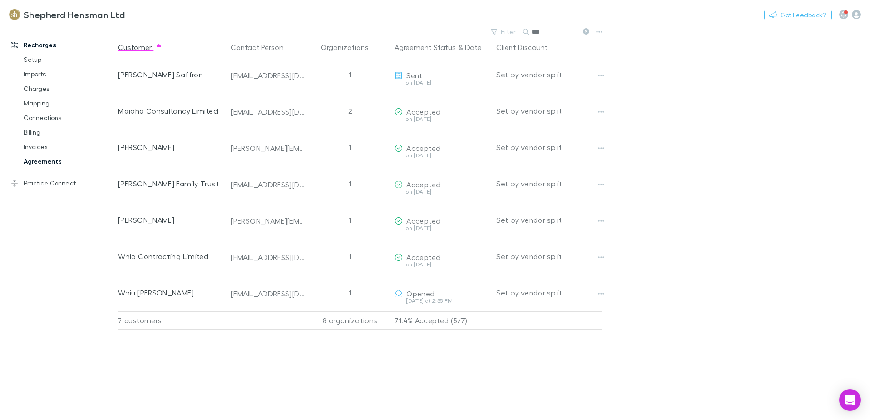 This screenshot has width=870, height=420. What do you see at coordinates (414, 75) in the screenshot?
I see `span: Sent` at bounding box center [414, 75].